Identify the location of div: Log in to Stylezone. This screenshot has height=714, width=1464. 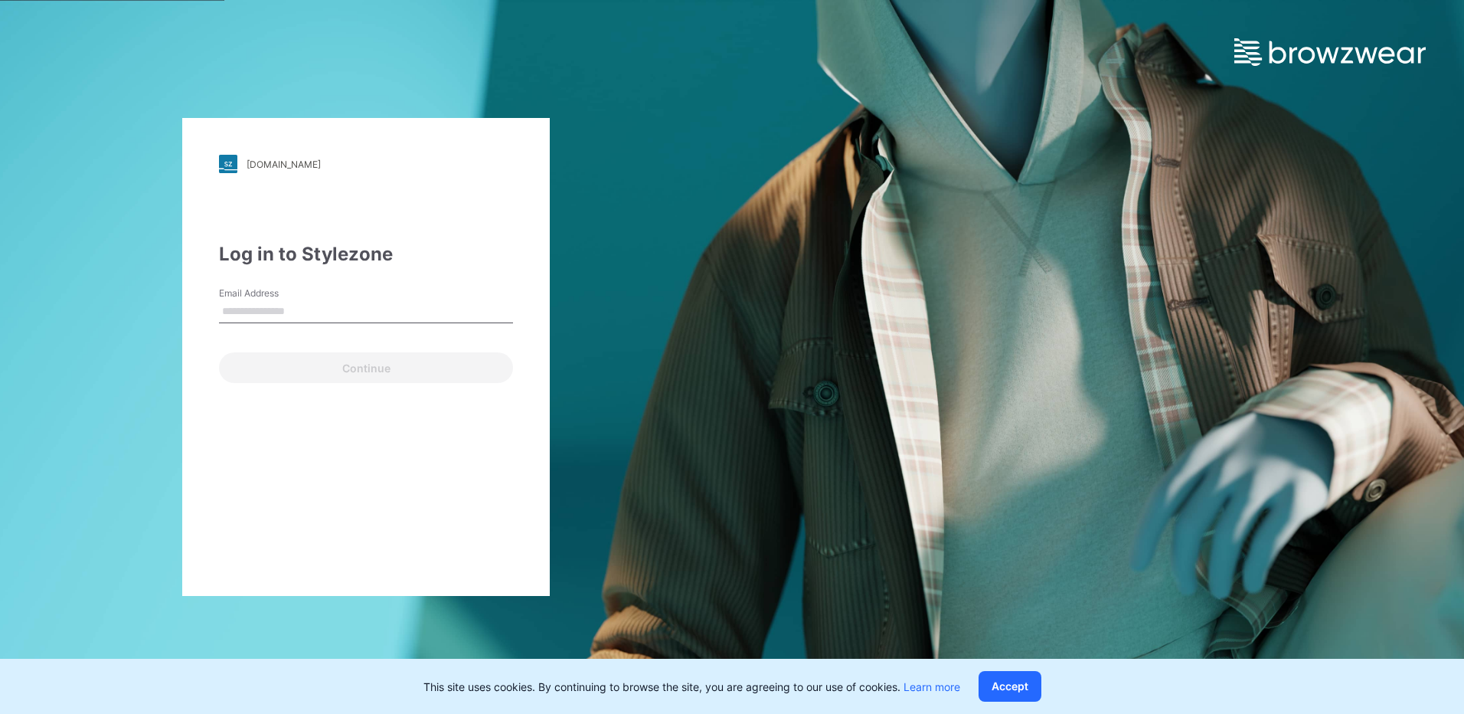
(366, 254).